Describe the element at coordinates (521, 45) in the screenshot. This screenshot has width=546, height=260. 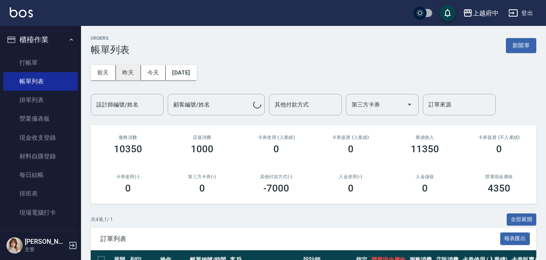
I see `a: 新開單` at that location.